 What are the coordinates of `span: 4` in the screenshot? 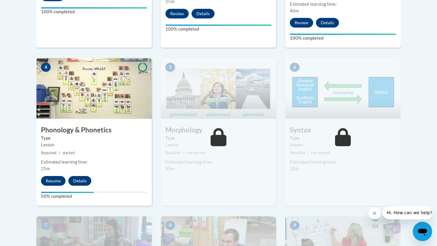 It's located at (46, 67).